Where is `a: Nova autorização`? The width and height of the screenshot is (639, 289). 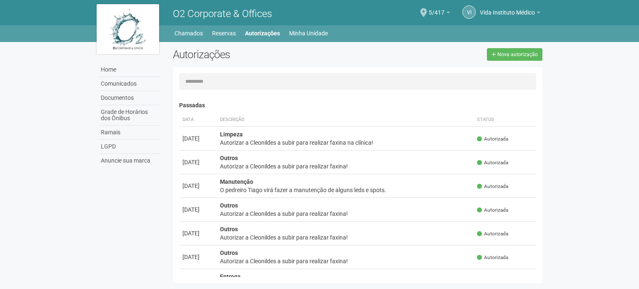
a: Nova autorização is located at coordinates (514, 55).